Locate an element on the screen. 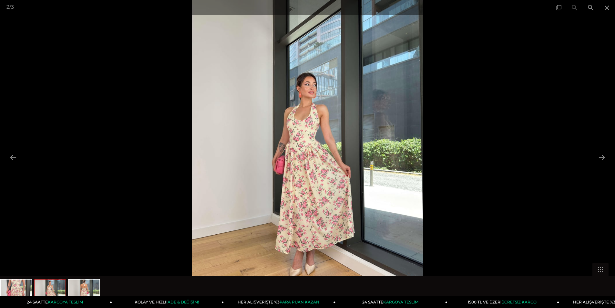  img: tavens-elbise-25y456-8-a2ab.jpg is located at coordinates (84, 292).